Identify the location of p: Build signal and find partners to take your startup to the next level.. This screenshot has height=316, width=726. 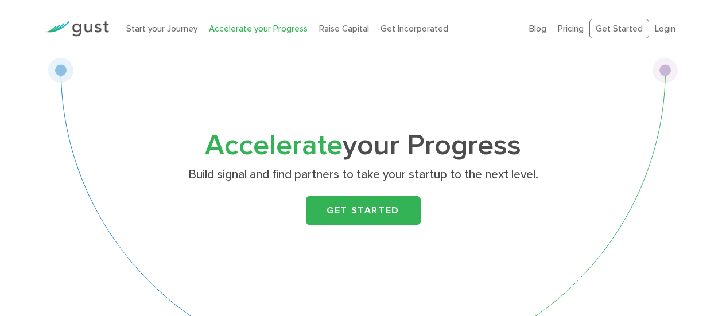
(363, 175).